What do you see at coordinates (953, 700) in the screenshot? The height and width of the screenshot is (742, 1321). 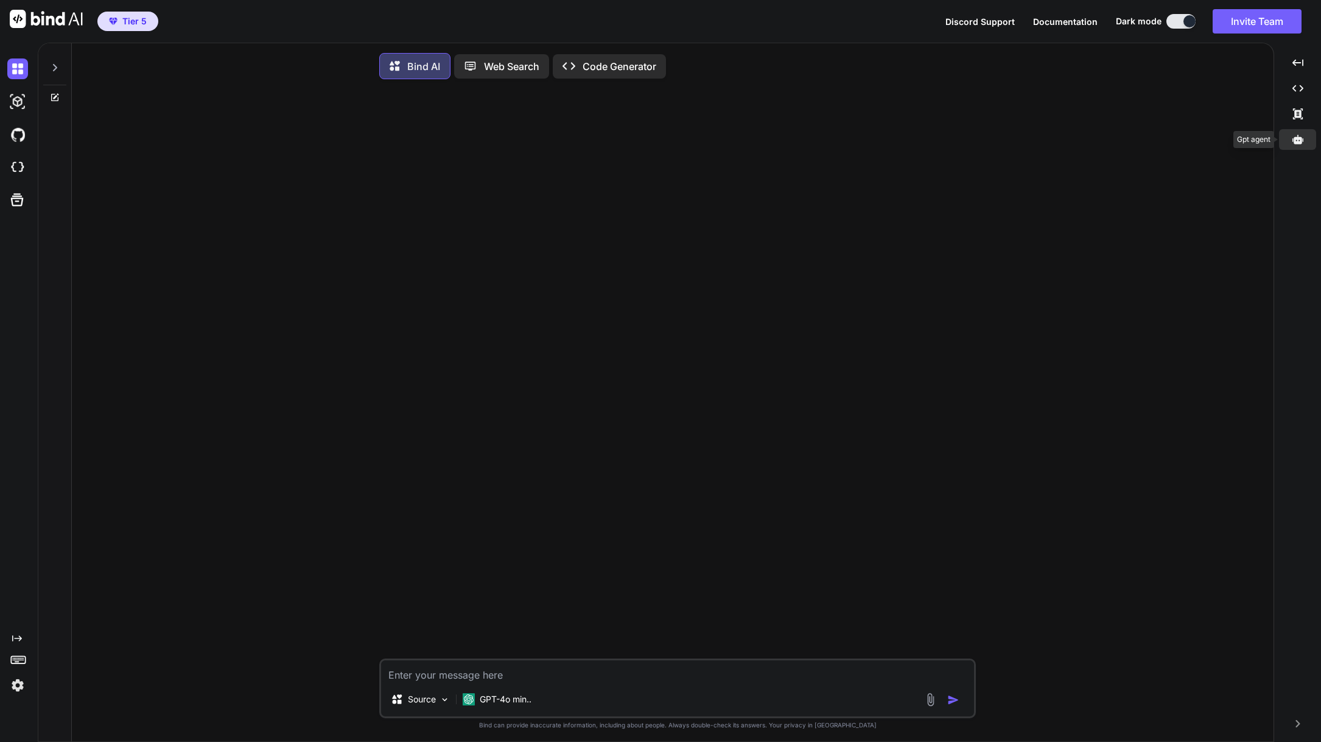 I see `img: icon` at bounding box center [953, 700].